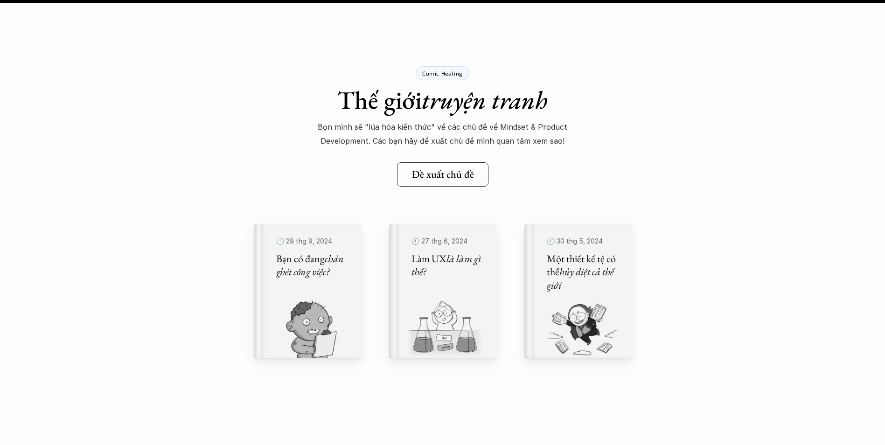  What do you see at coordinates (584, 241) in the screenshot?
I see `p: 🕙 30 thg 5, 2024` at bounding box center [584, 241].